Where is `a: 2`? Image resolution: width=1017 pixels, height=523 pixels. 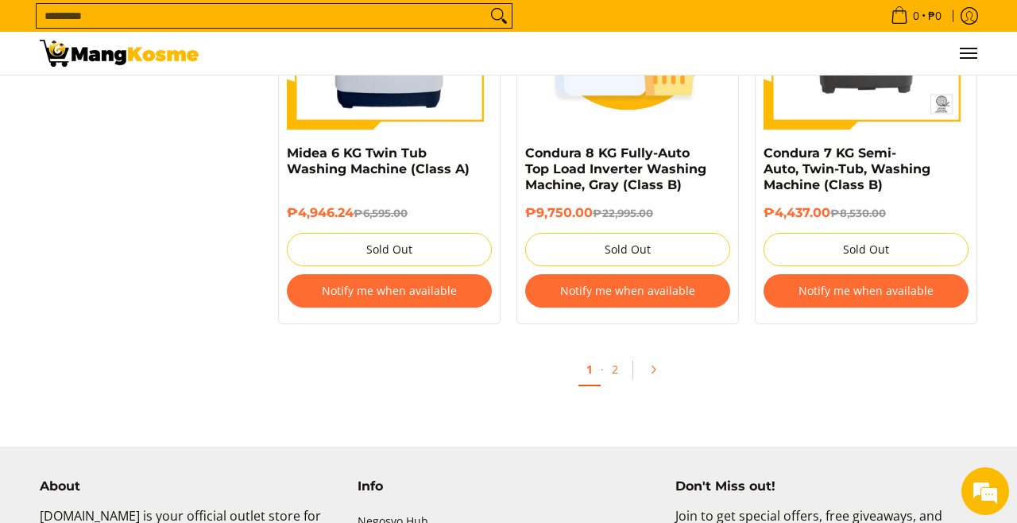 a: 2 is located at coordinates (615, 369).